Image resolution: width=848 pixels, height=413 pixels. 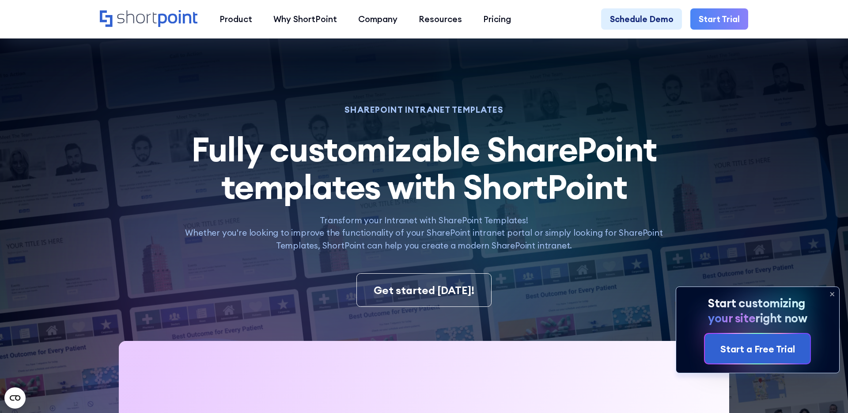 What do you see at coordinates (826, 391) in the screenshot?
I see `div: Chat Widget` at bounding box center [826, 391].